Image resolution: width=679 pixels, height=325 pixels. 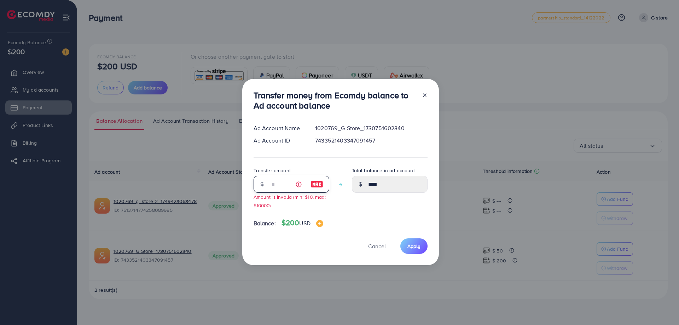 I want to click on label: Total balance in ad account, so click(x=383, y=170).